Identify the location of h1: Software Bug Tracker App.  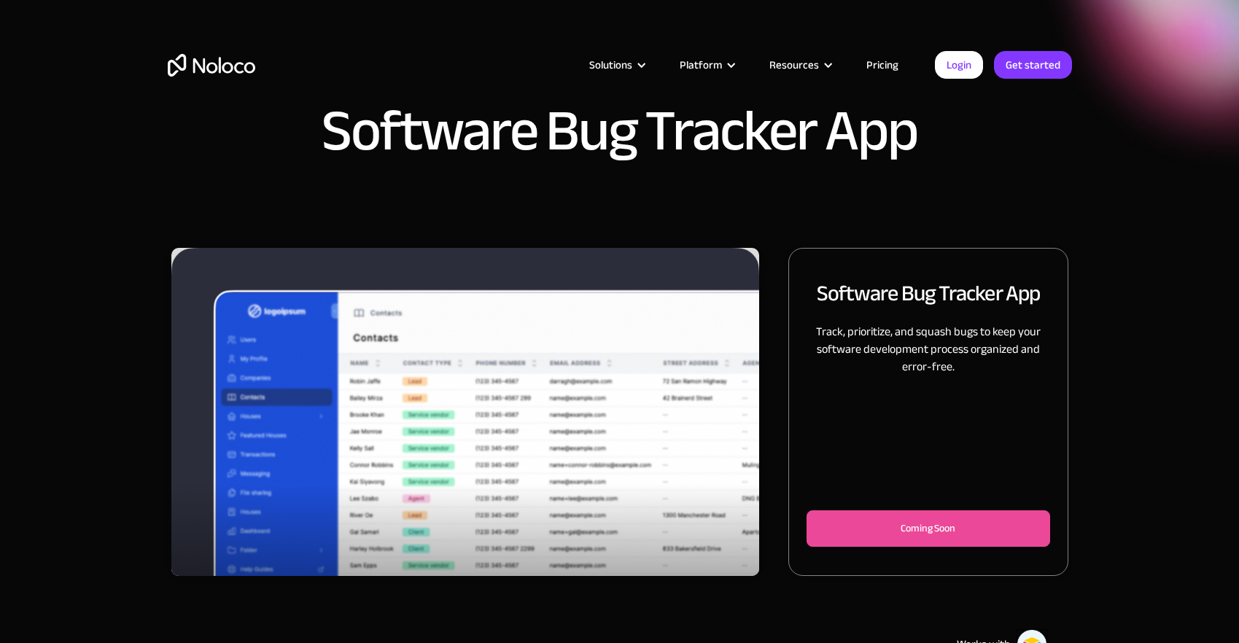
(619, 131).